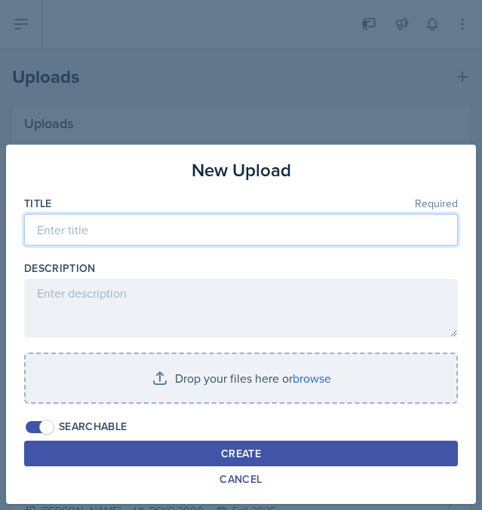  I want to click on input: Enter title, so click(241, 230).